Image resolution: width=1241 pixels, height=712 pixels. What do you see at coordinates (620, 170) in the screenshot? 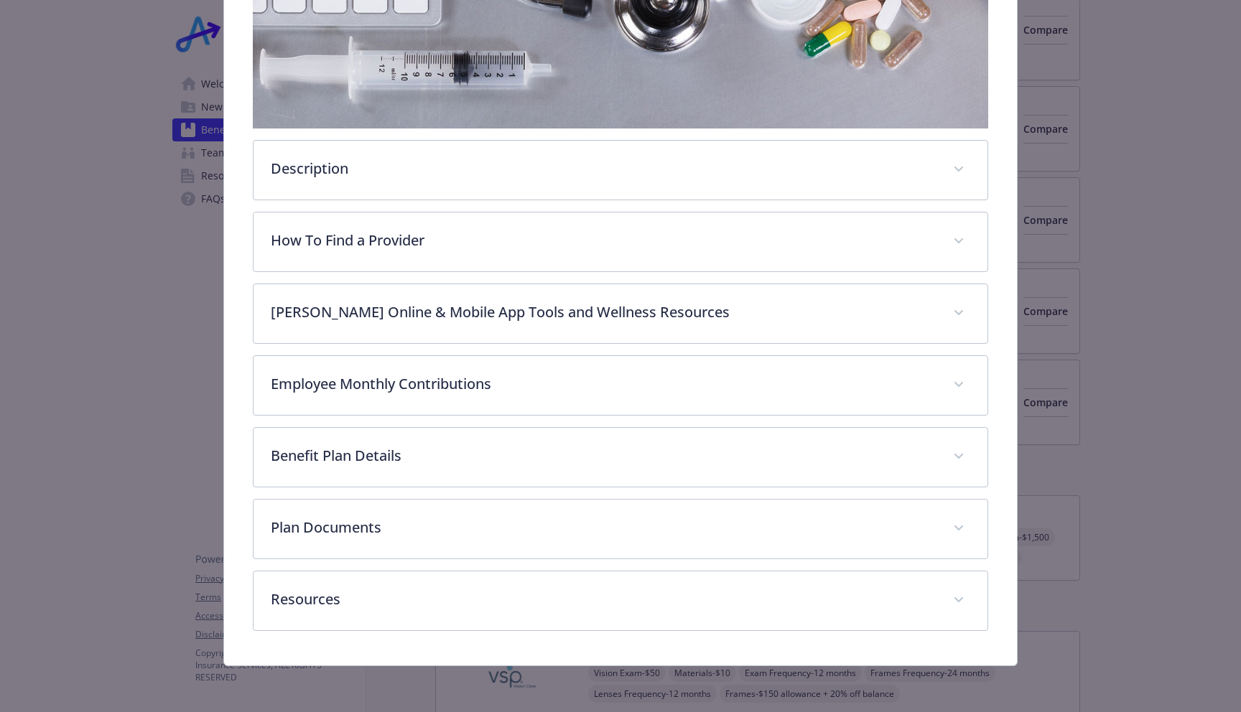
I see `div: Description` at bounding box center [620, 170].